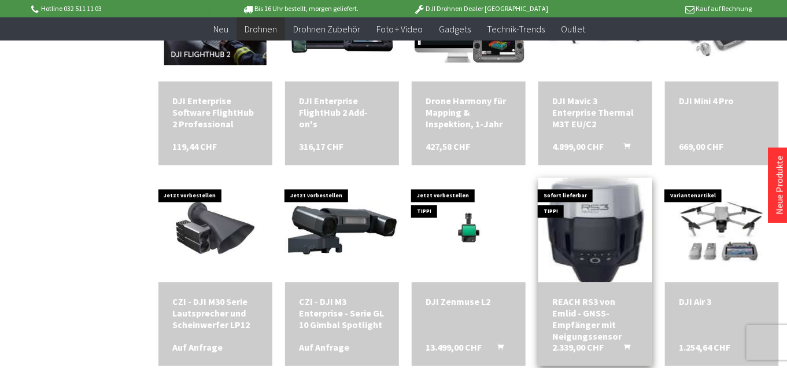  What do you see at coordinates (194, 146) in the screenshot?
I see `span: 119,44 CHF` at bounding box center [194, 146].